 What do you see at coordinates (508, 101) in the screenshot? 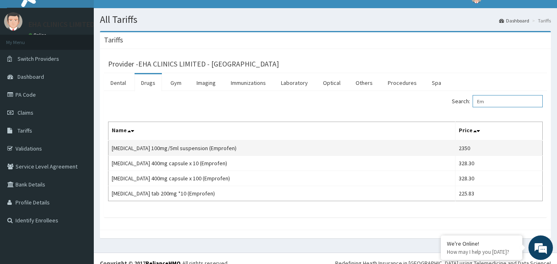
I see `input: Search:` at bounding box center [508, 101].